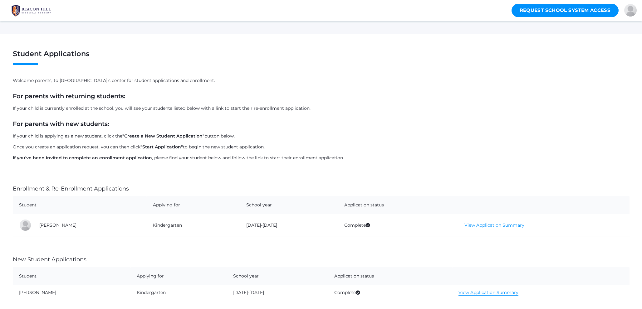 The image size is (642, 309). Describe the element at coordinates (321, 57) in the screenshot. I see `h1: Student Applications` at that location.